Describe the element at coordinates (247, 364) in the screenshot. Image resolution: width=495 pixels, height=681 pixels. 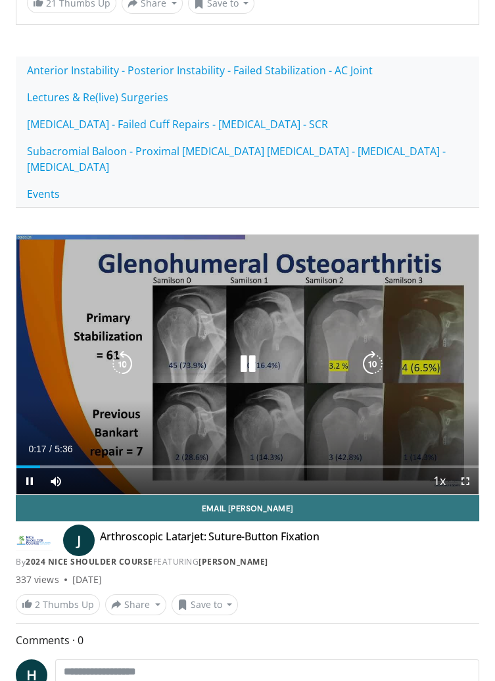
I see `video-js: Video Player` at that location.